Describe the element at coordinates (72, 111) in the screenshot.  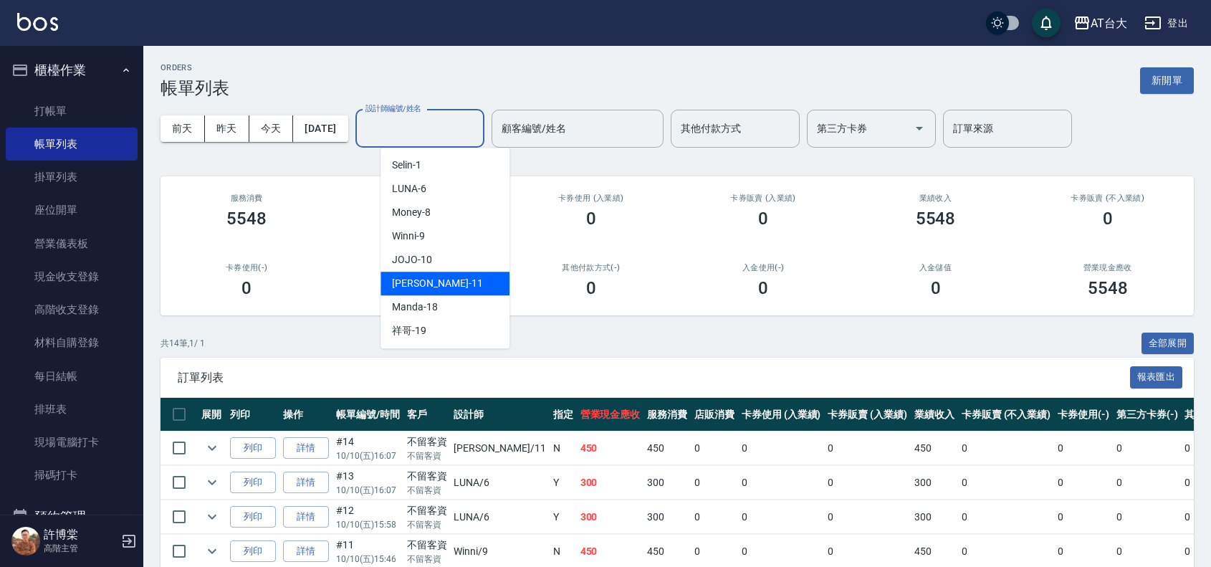
I see `a: 打帳單` at that location.